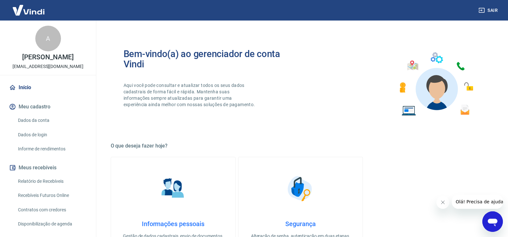  What do you see at coordinates (29, 10) in the screenshot?
I see `img: Vindi` at bounding box center [29, 10].